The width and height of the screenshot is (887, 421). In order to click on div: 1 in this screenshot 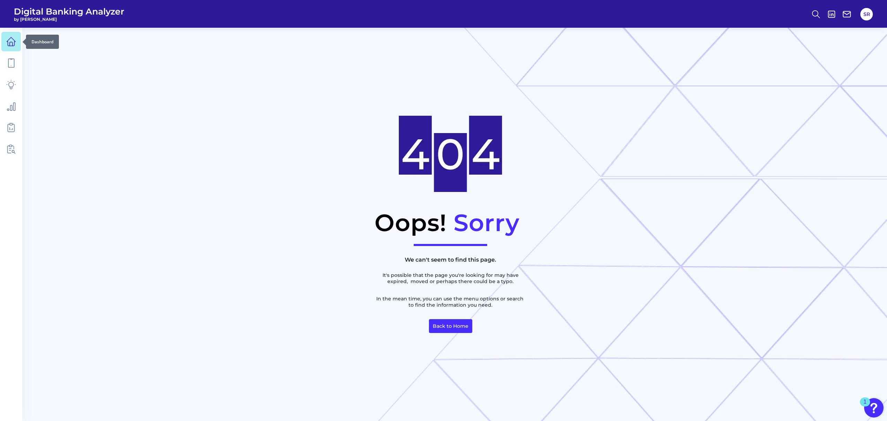, I will do `click(865, 407)`.